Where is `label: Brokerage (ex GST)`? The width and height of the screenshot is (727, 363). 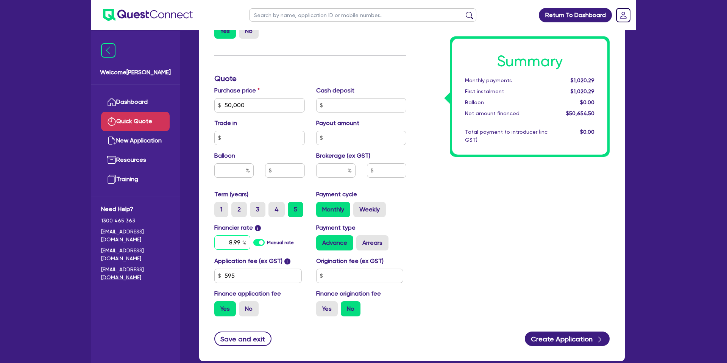 label: Brokerage (ex GST) is located at coordinates (343, 156).